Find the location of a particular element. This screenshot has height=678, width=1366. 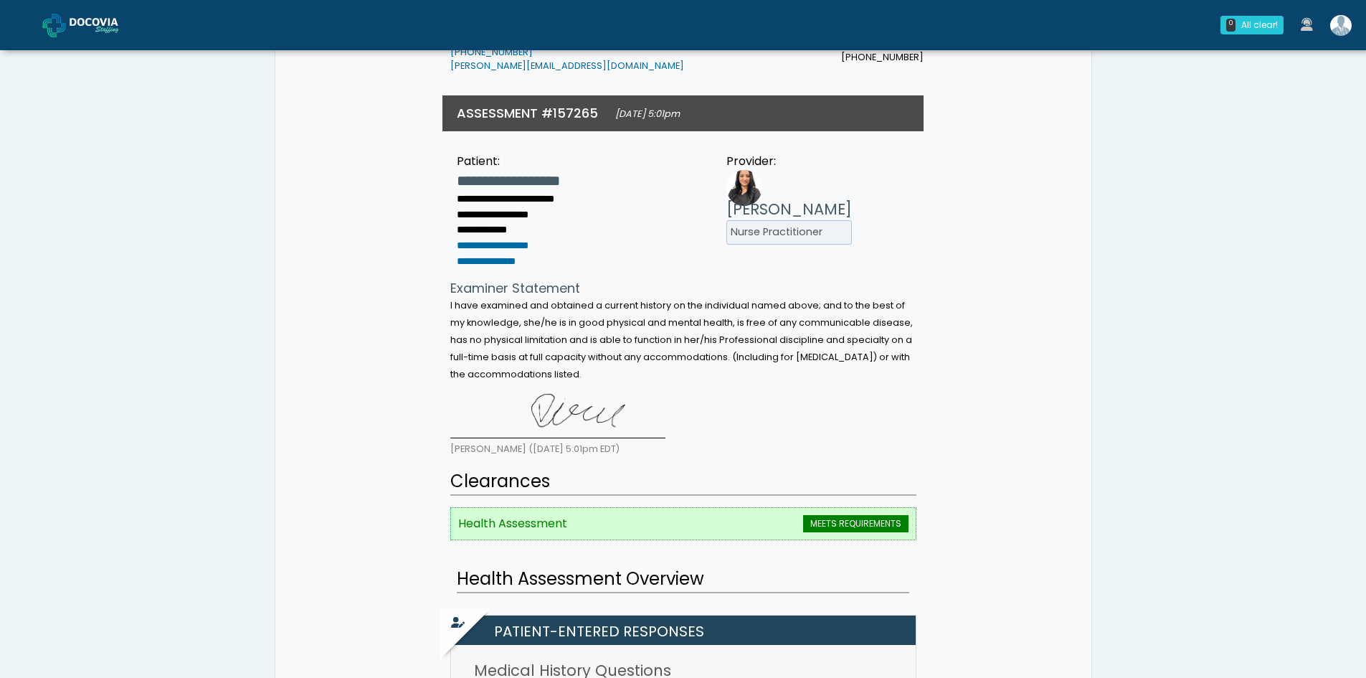

h4: Examiner Statement is located at coordinates (683, 288).